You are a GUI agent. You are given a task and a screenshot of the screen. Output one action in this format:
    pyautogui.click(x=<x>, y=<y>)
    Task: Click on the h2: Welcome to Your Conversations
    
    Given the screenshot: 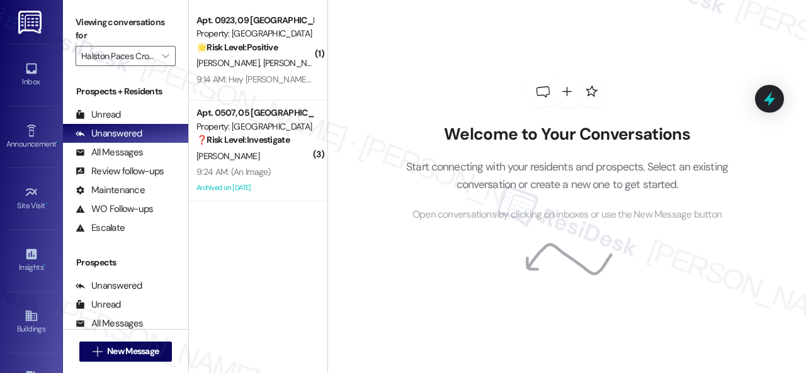 What is the action you would take?
    pyautogui.click(x=567, y=135)
    